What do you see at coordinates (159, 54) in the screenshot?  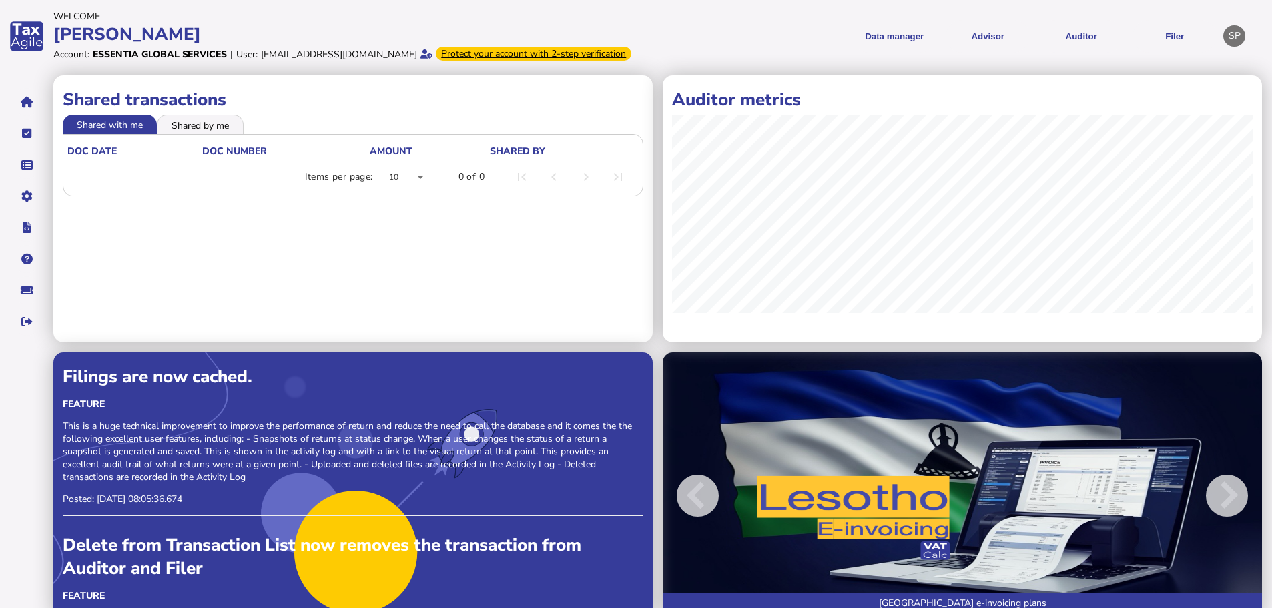 I see `div: Essentia Global Services` at bounding box center [159, 54].